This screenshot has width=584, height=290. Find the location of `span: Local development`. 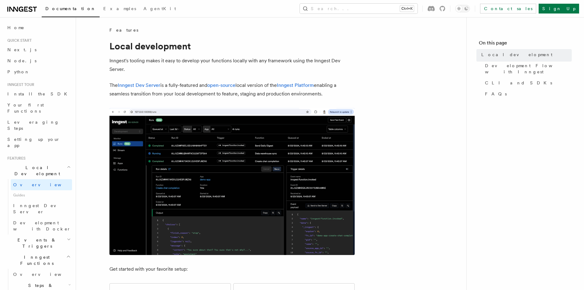

span: Local development is located at coordinates (517, 55).